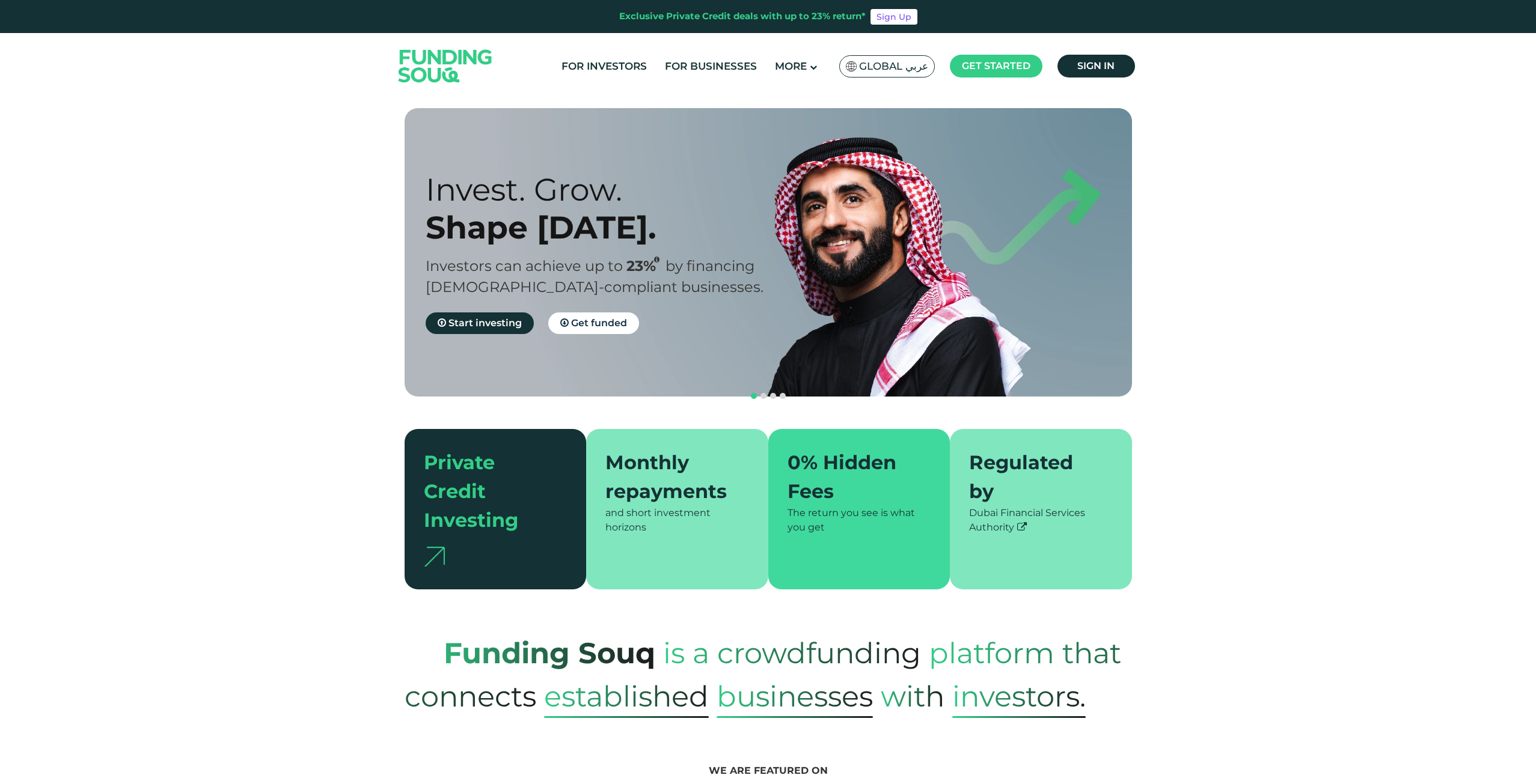  Describe the element at coordinates (657, 260) in the screenshot. I see `i: 23% IRR (expected) ~ 15% Net yield (expected)` at that location.